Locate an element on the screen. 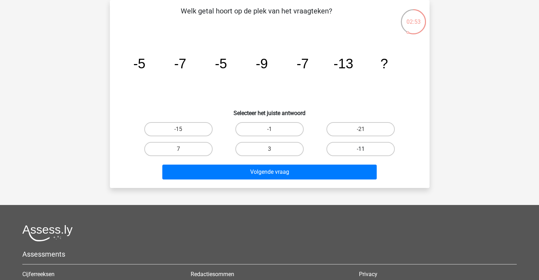  tspan: -13 is located at coordinates (343, 63).